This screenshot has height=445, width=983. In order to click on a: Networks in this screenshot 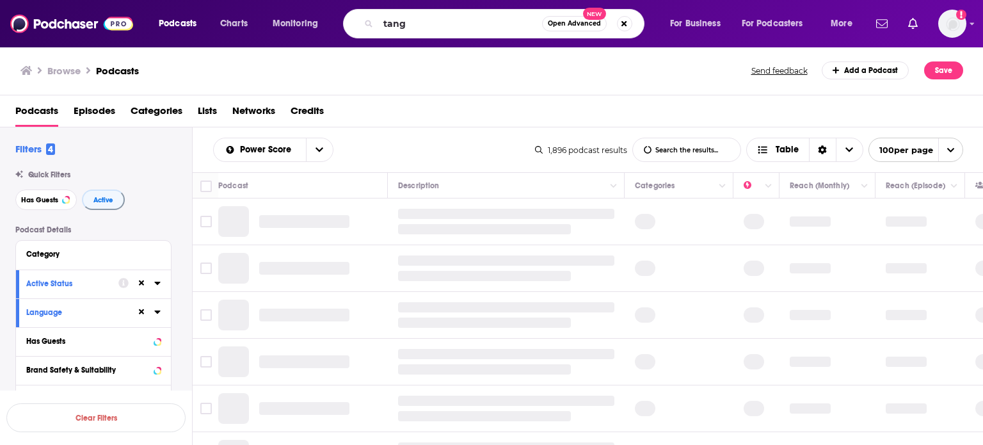, I will do `click(253, 113)`.